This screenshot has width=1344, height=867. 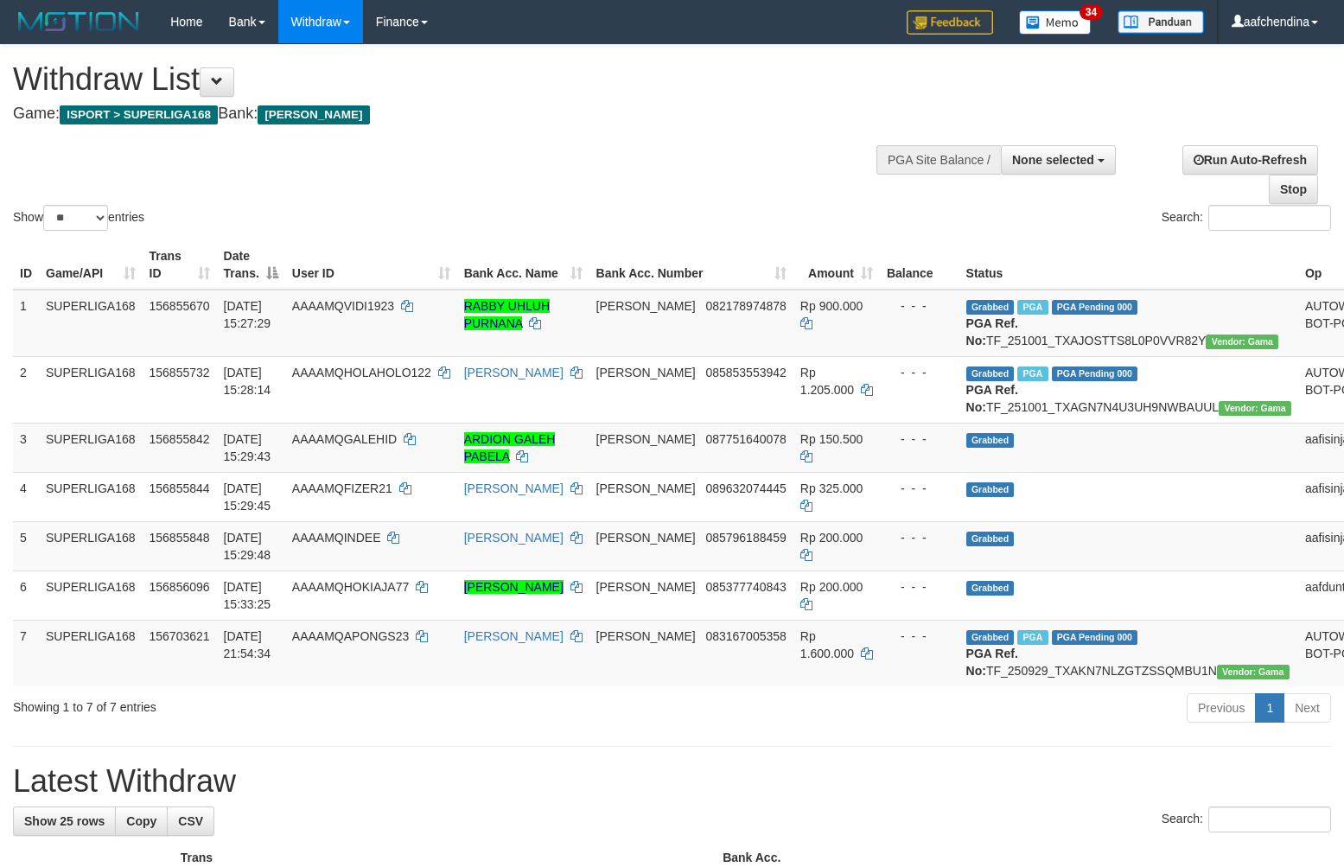 What do you see at coordinates (79, 218) in the screenshot?
I see `label: Show entries` at bounding box center [79, 218].